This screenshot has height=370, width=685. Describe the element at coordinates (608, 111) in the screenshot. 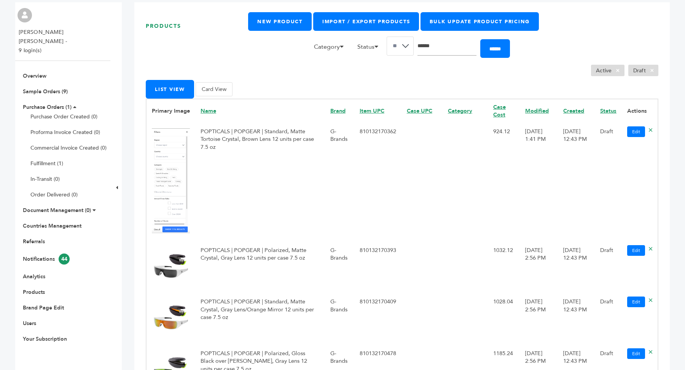

I see `a: Status` at that location.